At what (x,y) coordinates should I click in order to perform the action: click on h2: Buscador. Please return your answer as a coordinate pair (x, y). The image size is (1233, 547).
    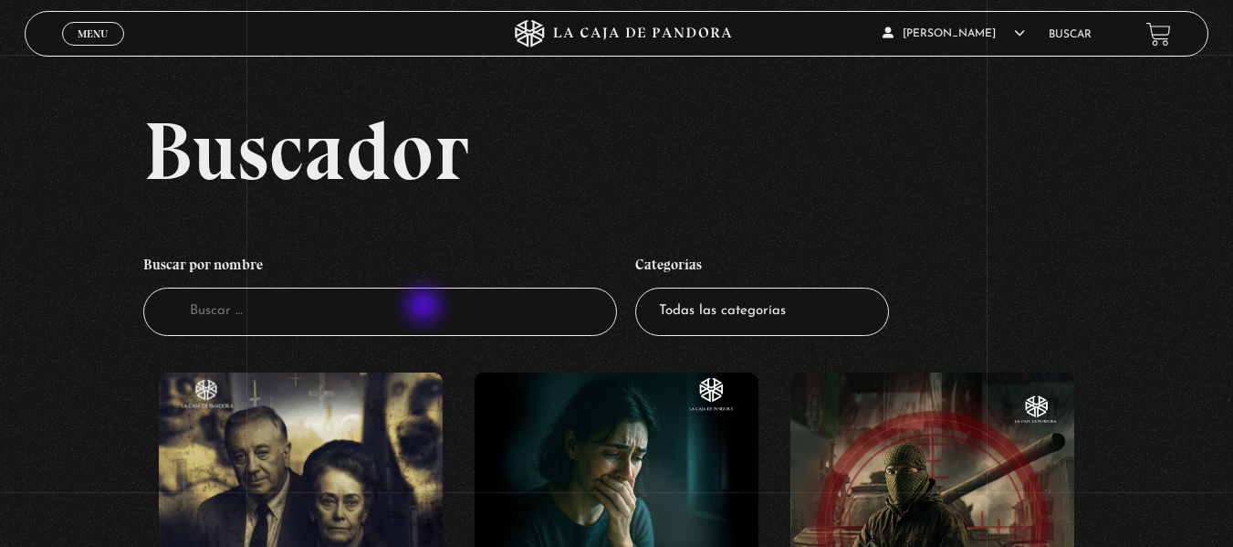
    Looking at the image, I should click on (675, 151).